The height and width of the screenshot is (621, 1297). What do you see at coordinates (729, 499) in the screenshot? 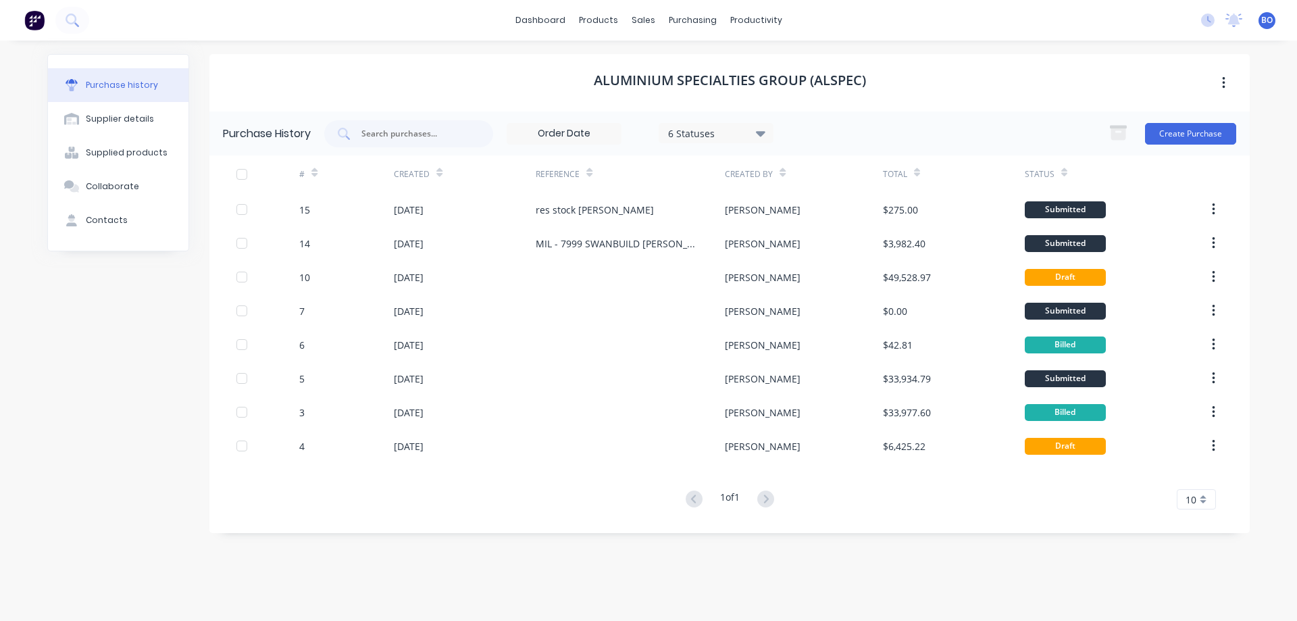
I see `div: 1 of 1` at bounding box center [729, 499].